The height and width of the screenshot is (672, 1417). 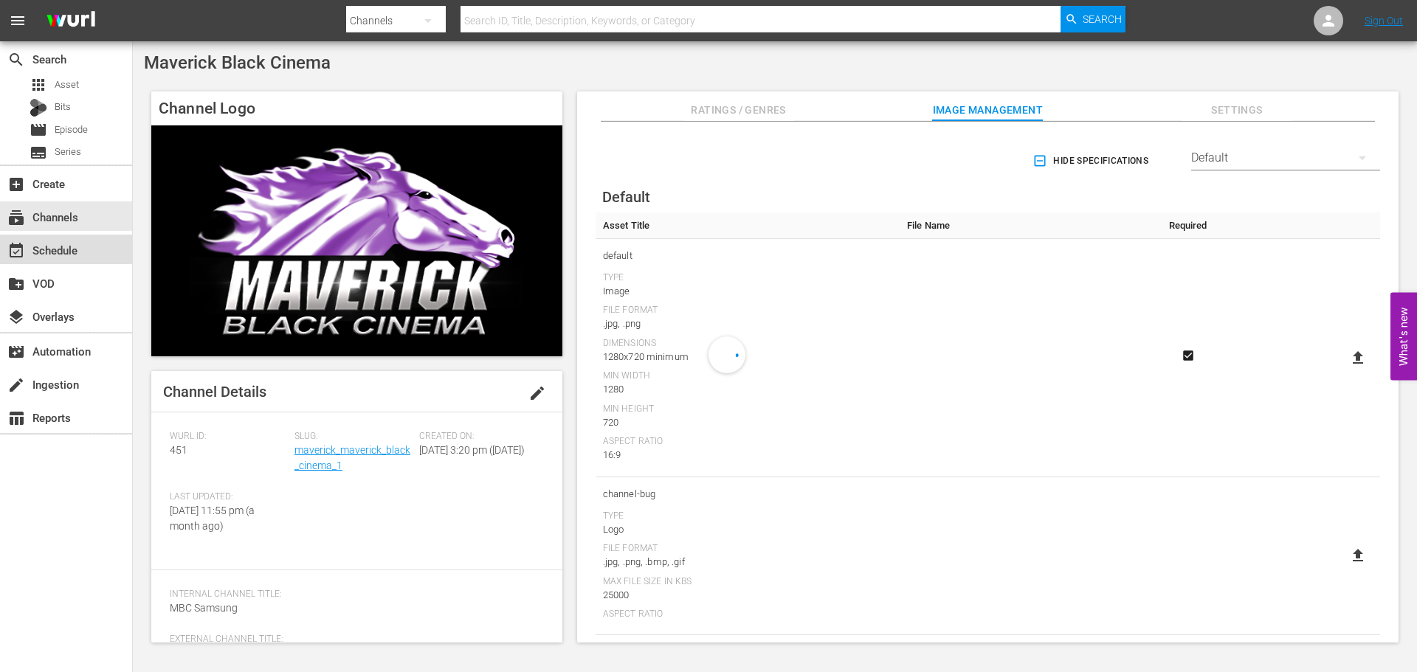 I want to click on div: Min Height, so click(x=748, y=410).